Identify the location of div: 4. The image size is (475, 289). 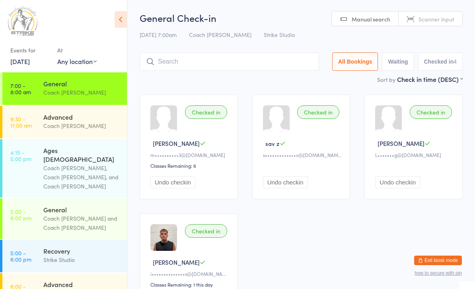
(455, 62).